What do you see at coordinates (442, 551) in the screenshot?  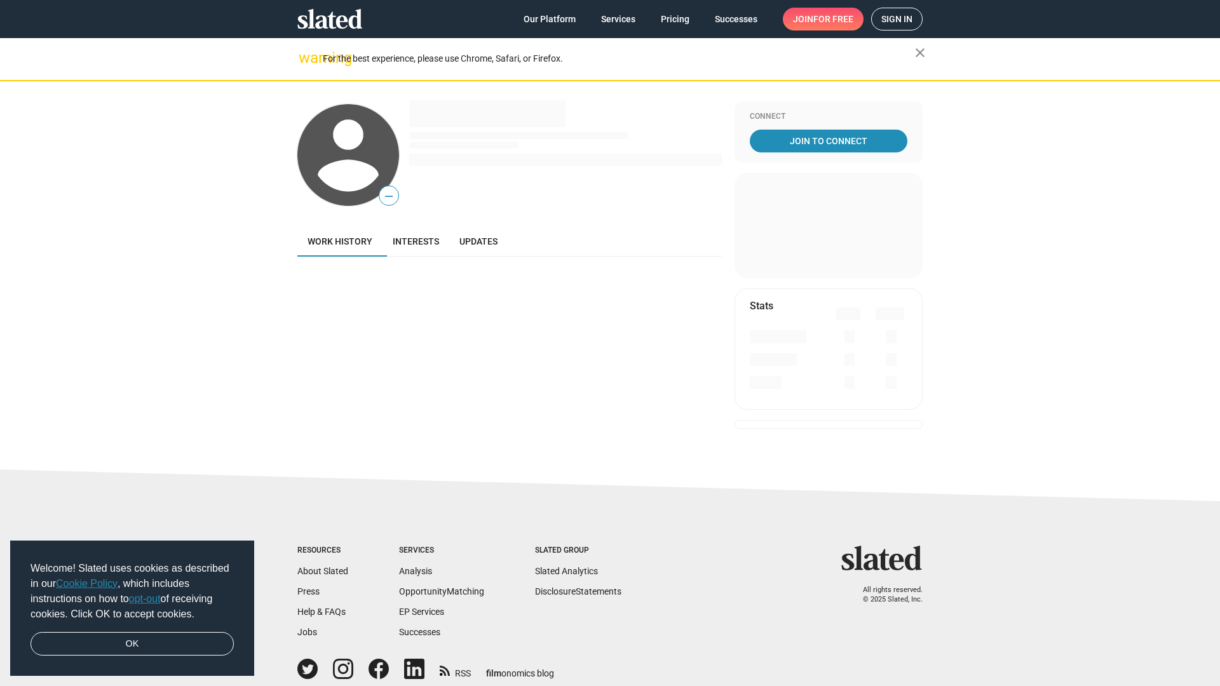 I see `div: Services` at bounding box center [442, 551].